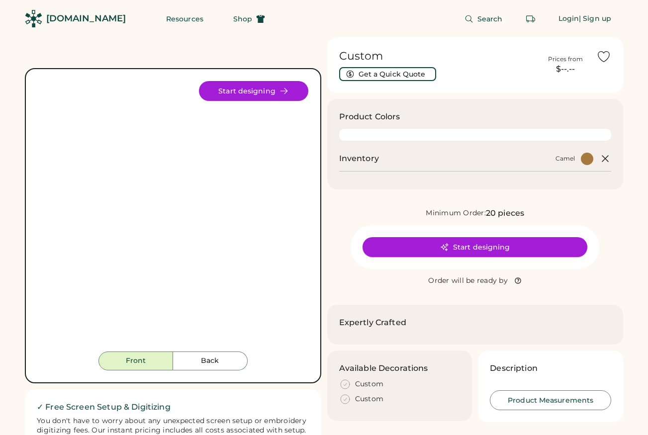  Describe the element at coordinates (370, 117) in the screenshot. I see `h3: Product Colors` at that location.